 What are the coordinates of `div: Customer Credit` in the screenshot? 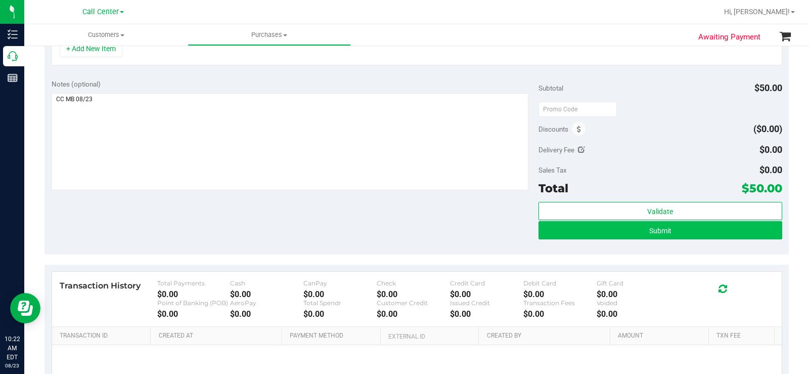 It's located at (413, 302).